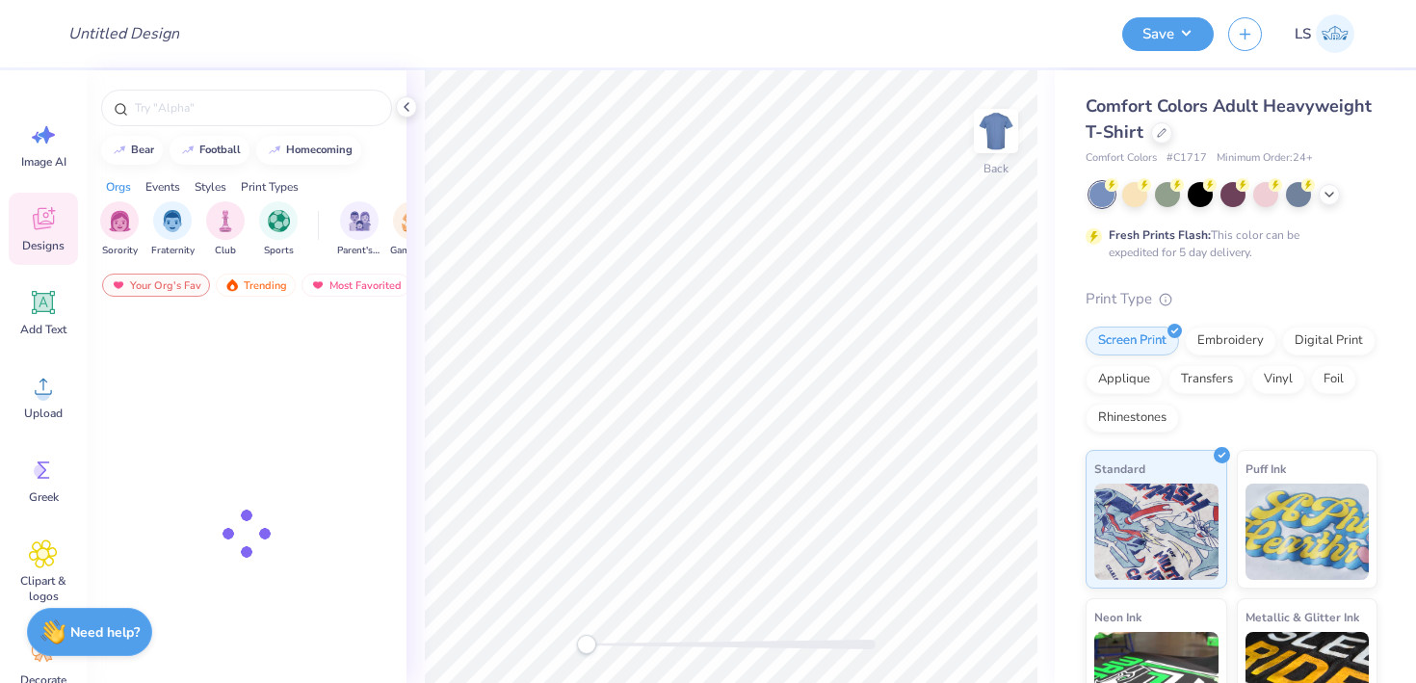  I want to click on span: Metallic & Glitter Ink, so click(1302, 616).